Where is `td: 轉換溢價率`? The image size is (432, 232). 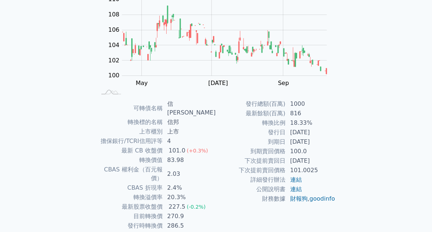
td: 轉換溢價率 is located at coordinates (130, 197).